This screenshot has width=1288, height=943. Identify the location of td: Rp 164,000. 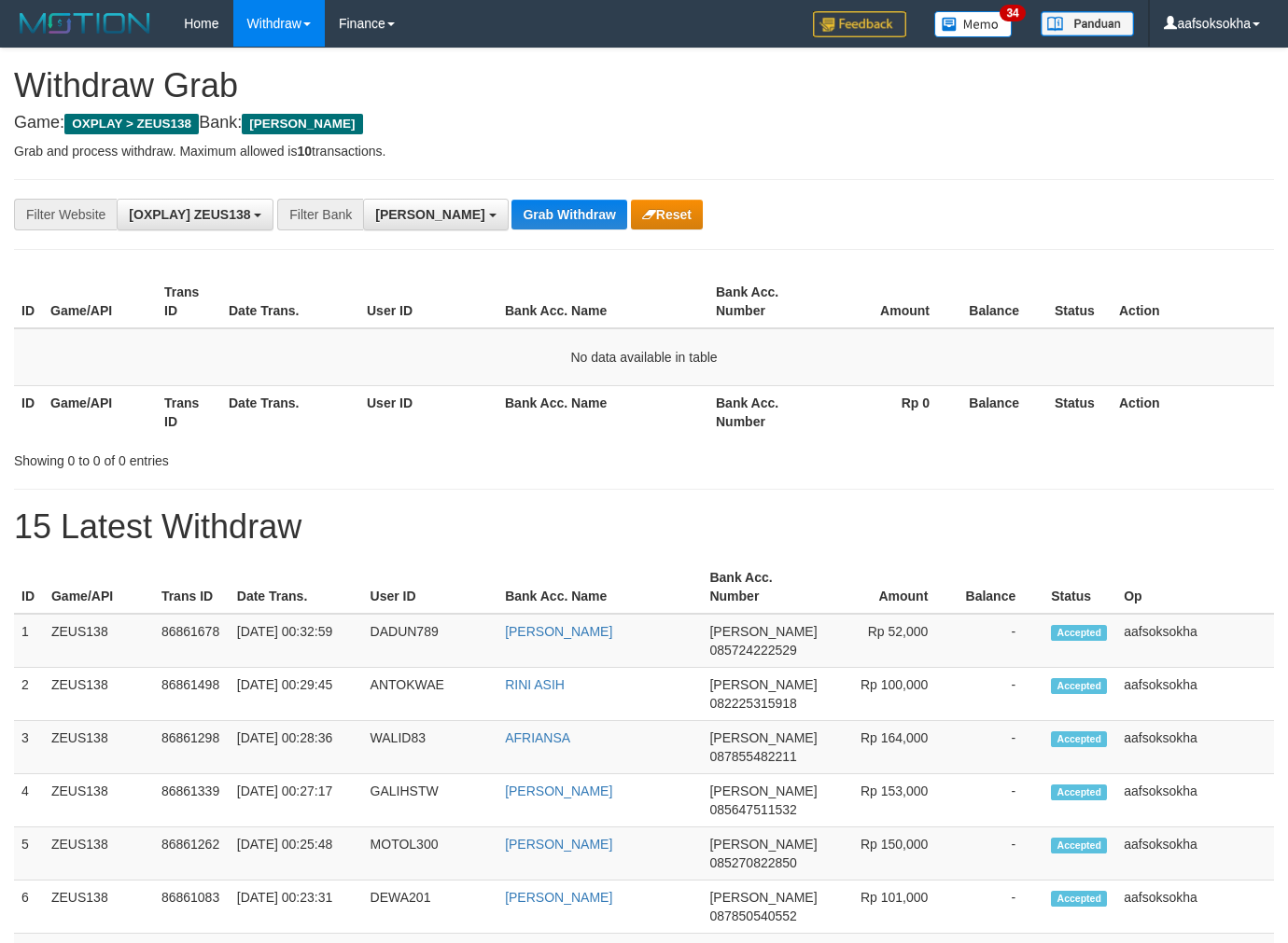
(891, 747).